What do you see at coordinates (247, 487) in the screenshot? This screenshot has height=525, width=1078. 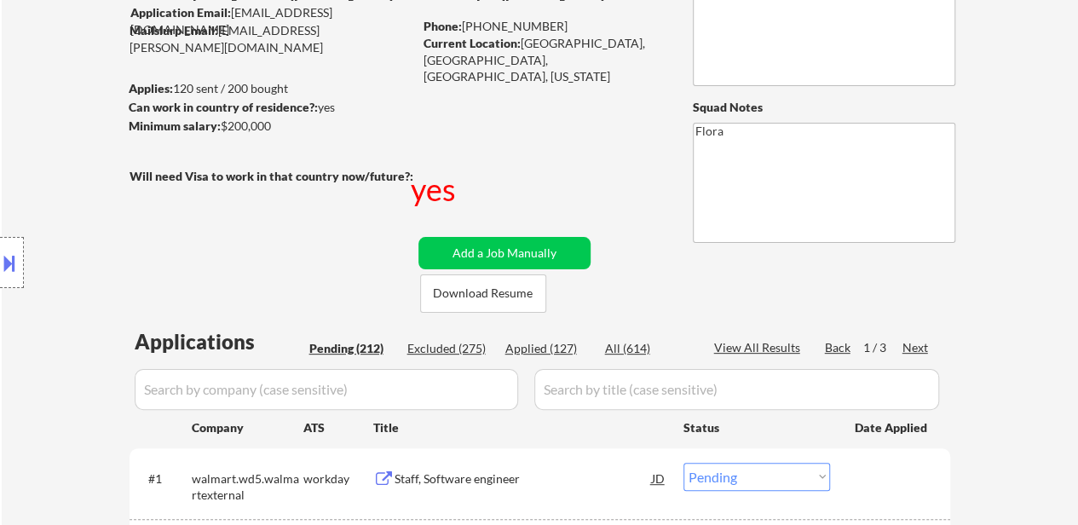 I see `div: walmart.wd5.walmartexternal` at bounding box center [247, 487].